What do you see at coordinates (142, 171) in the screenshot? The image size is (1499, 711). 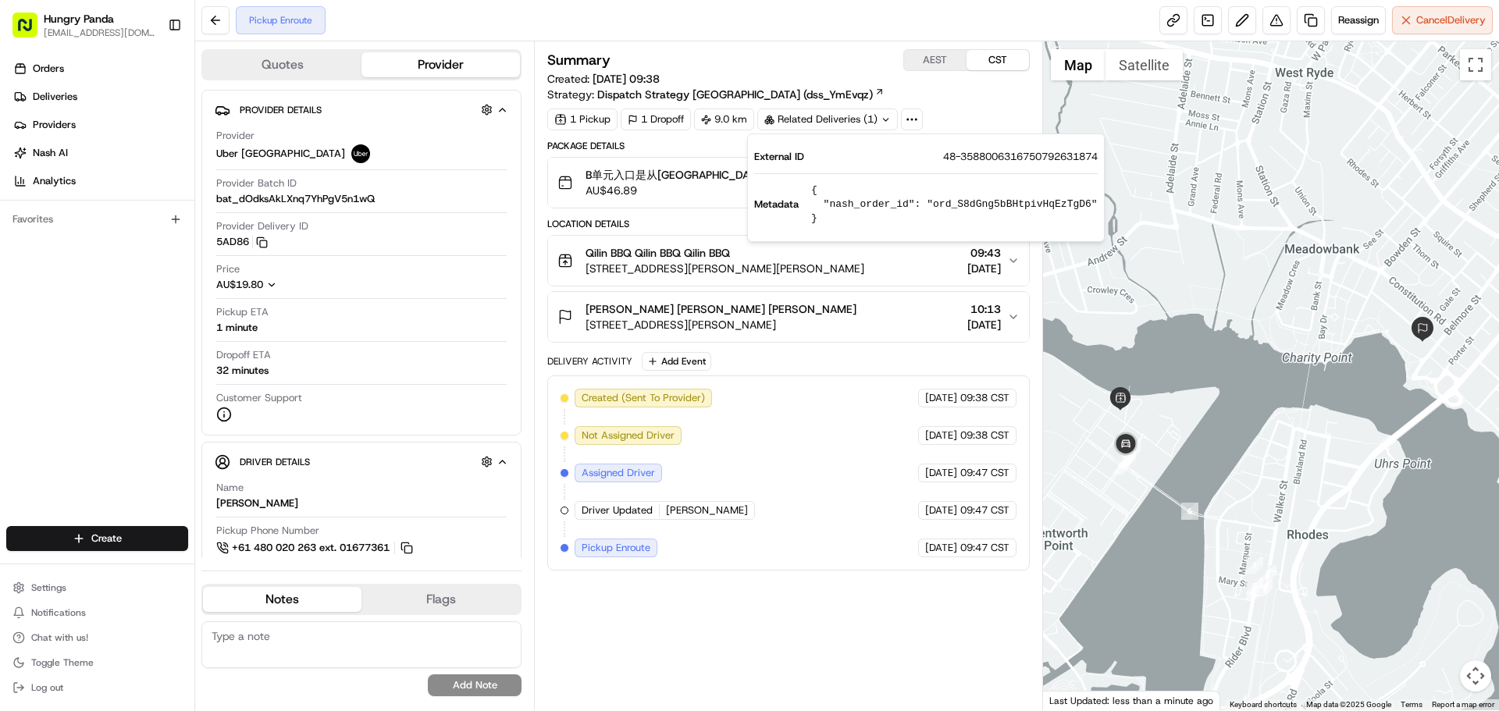 I see `div: We're available if you need us!` at bounding box center [142, 171].